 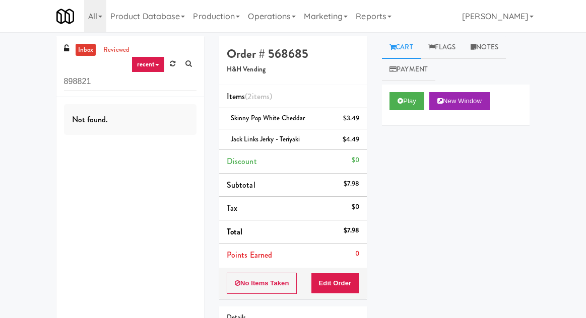 What do you see at coordinates (401, 47) in the screenshot?
I see `a: Cart` at bounding box center [401, 47].